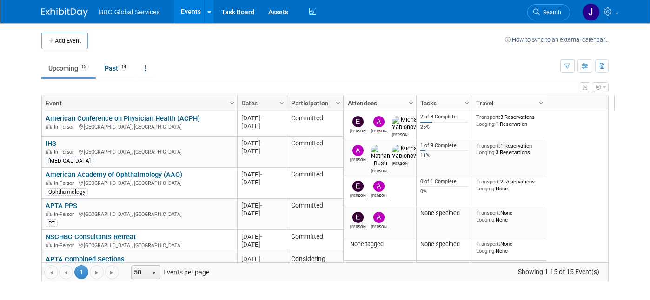 Image resolution: width=650 pixels, height=300 pixels. Describe the element at coordinates (509, 216) in the screenshot. I see `div: None None` at that location.